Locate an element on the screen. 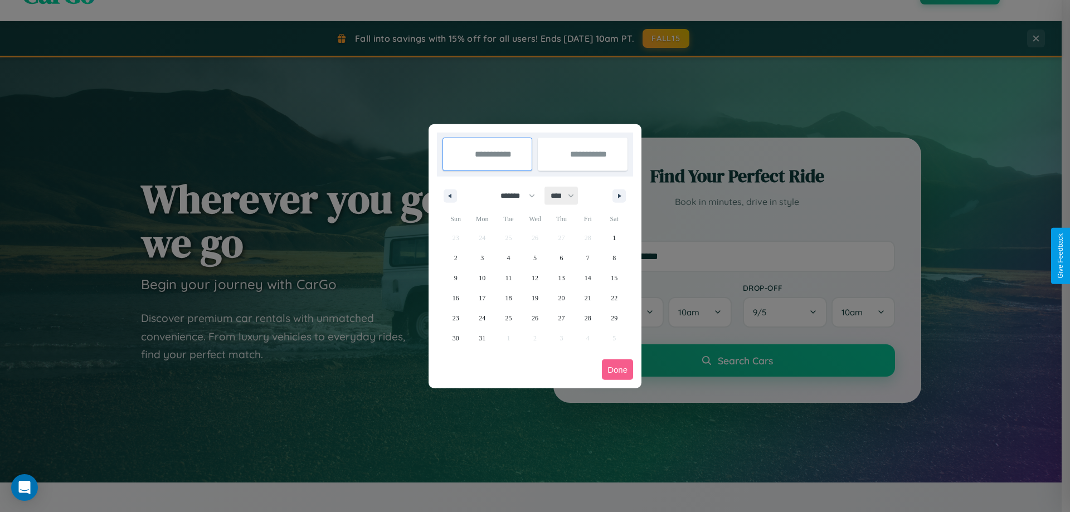  span: Tue is located at coordinates (508, 219).